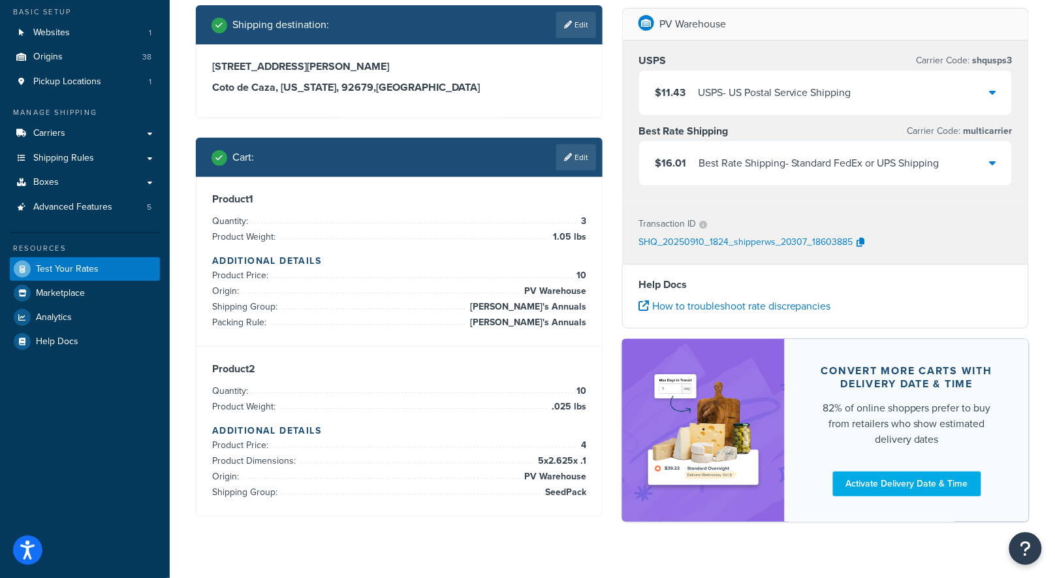 This screenshot has width=1055, height=578. I want to click on span: 4, so click(582, 445).